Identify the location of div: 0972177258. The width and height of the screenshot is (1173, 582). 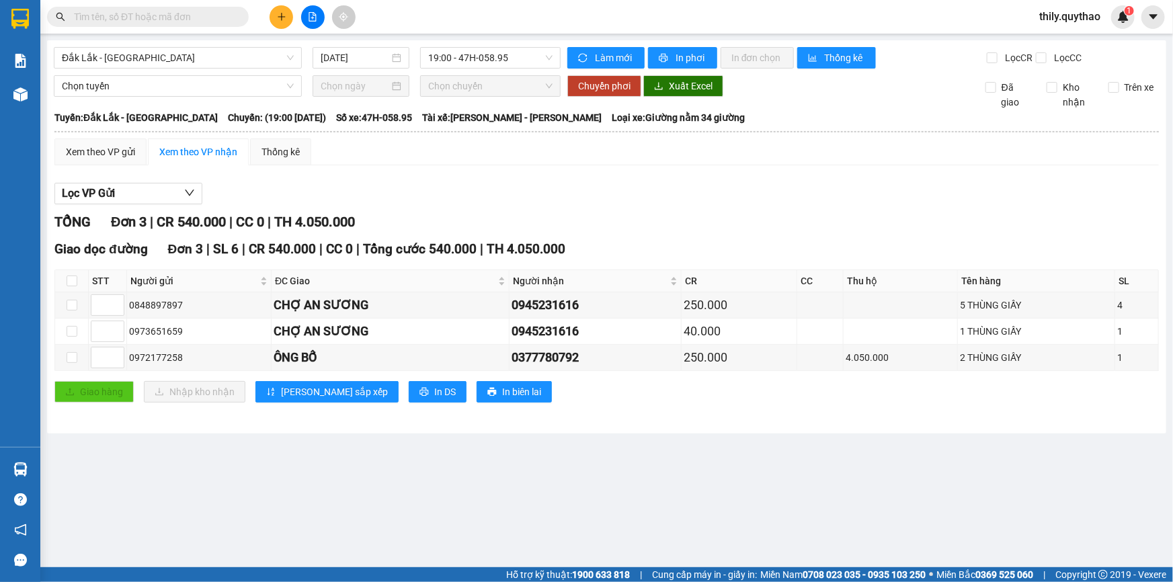
(199, 358).